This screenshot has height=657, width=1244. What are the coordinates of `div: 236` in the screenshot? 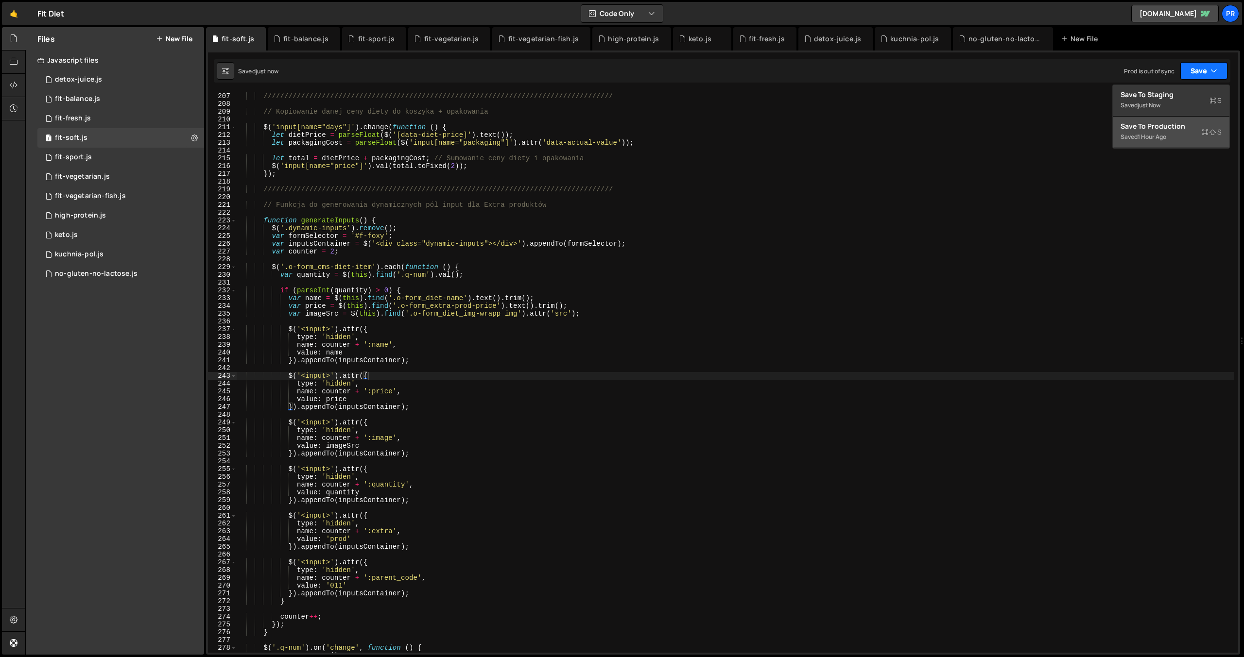 It's located at (222, 322).